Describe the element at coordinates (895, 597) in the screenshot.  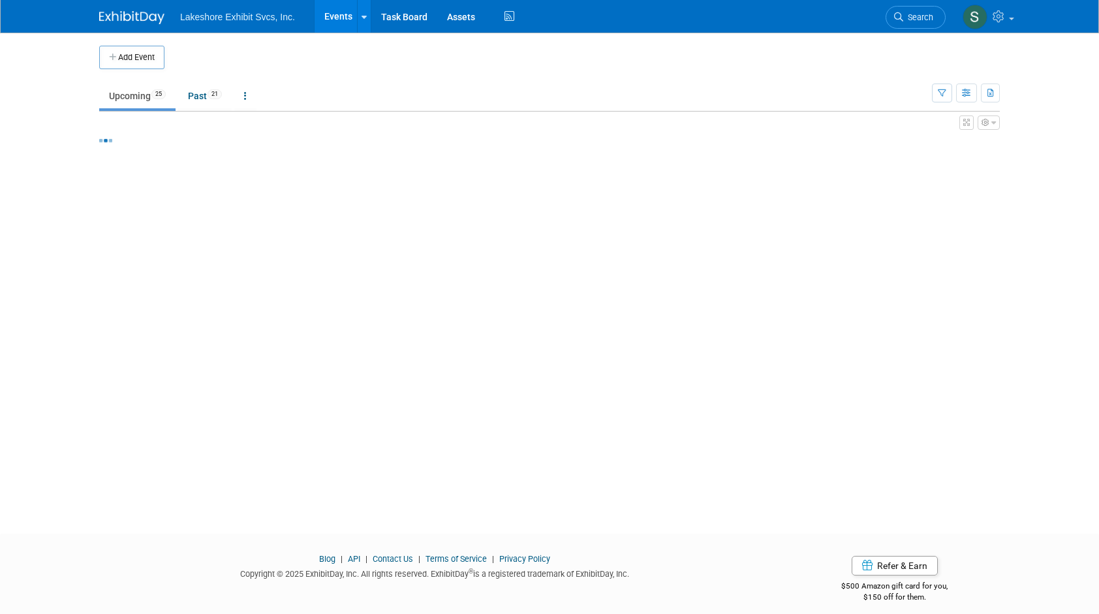
I see `div: $150 off for them.` at that location.